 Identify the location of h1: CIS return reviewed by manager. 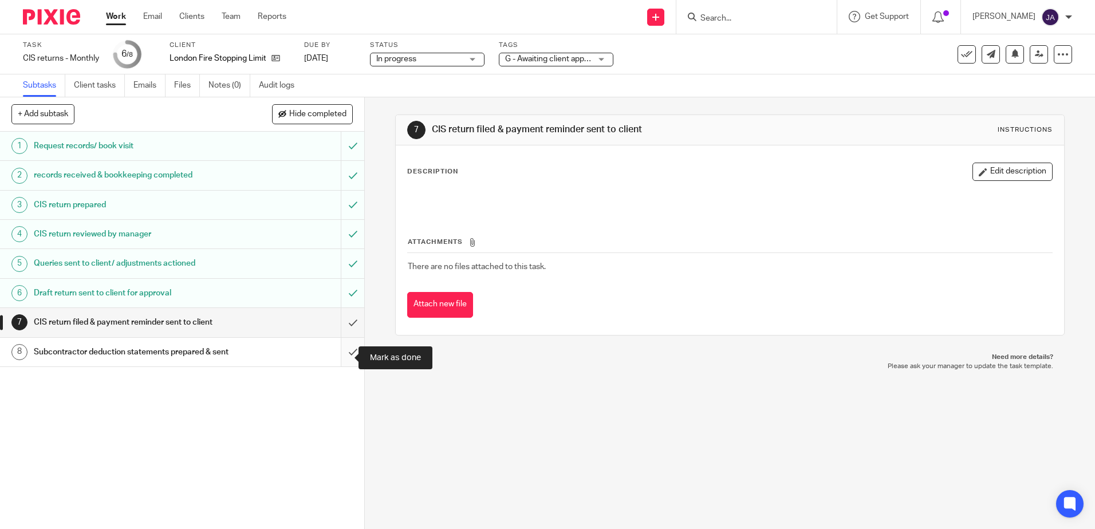
(132, 234).